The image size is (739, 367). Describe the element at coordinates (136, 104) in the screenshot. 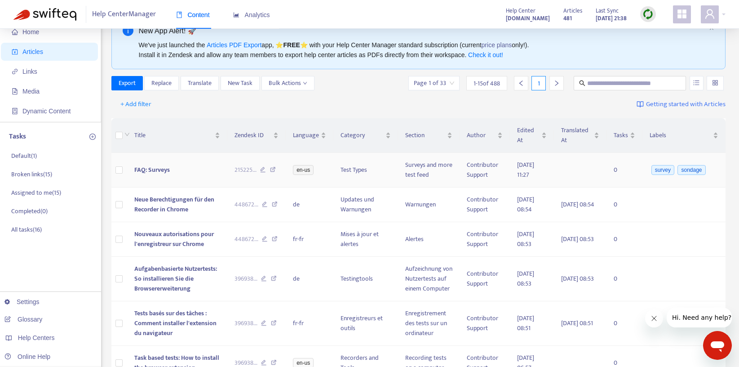

I see `button: + Add filter` at that location.